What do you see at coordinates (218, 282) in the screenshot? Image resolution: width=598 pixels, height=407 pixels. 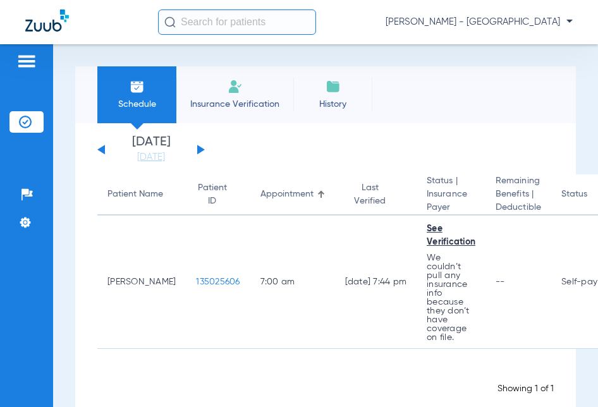 I see `span: 135025606` at bounding box center [218, 282].